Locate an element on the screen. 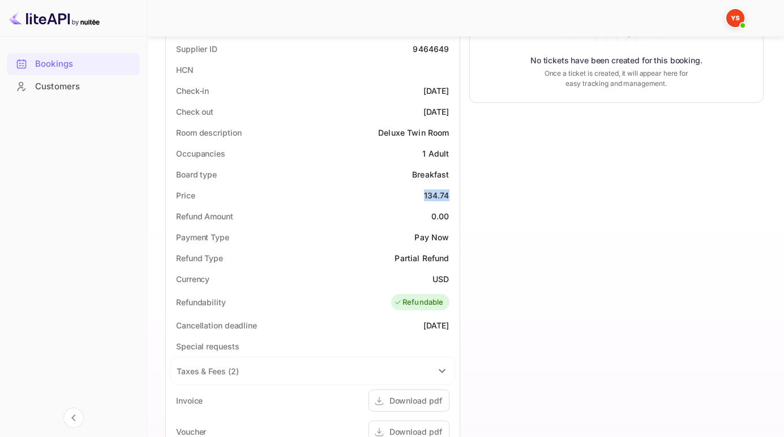 This screenshot has height=437, width=784. button: Collapse navigation is located at coordinates (74, 418).